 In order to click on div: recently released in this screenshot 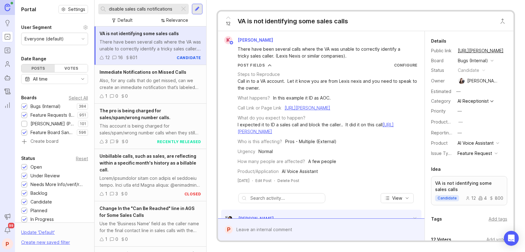, I will do `click(179, 141)`.